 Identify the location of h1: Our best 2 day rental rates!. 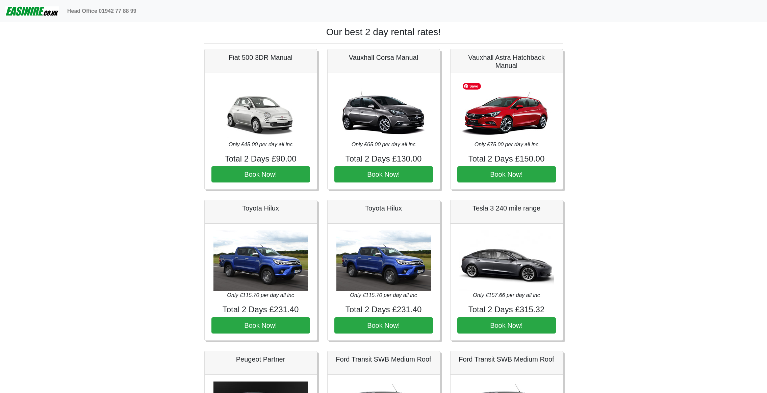
(384, 32).